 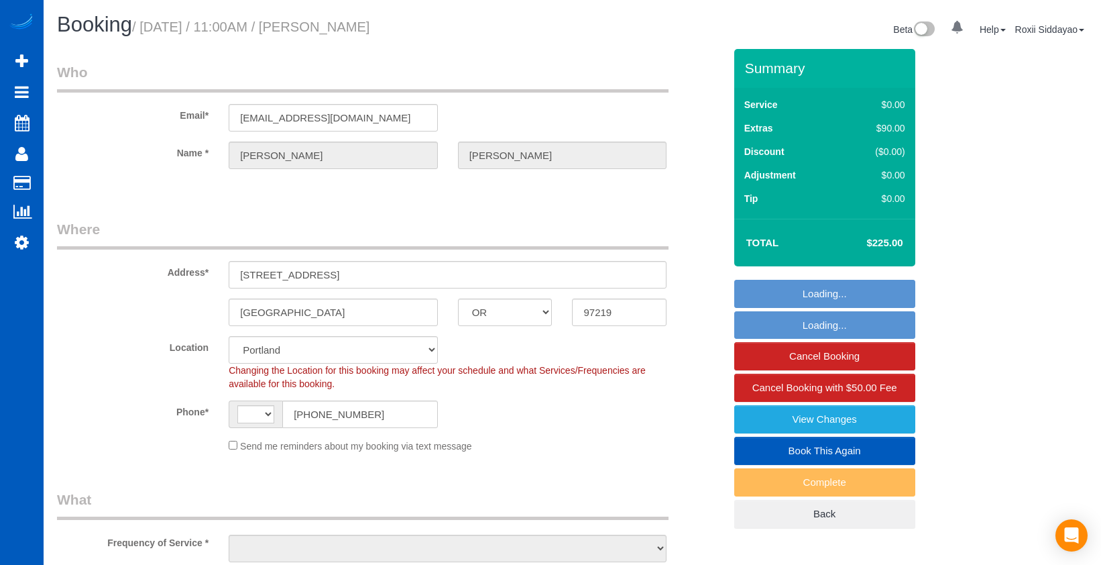 I want to click on label: Tip, so click(x=751, y=198).